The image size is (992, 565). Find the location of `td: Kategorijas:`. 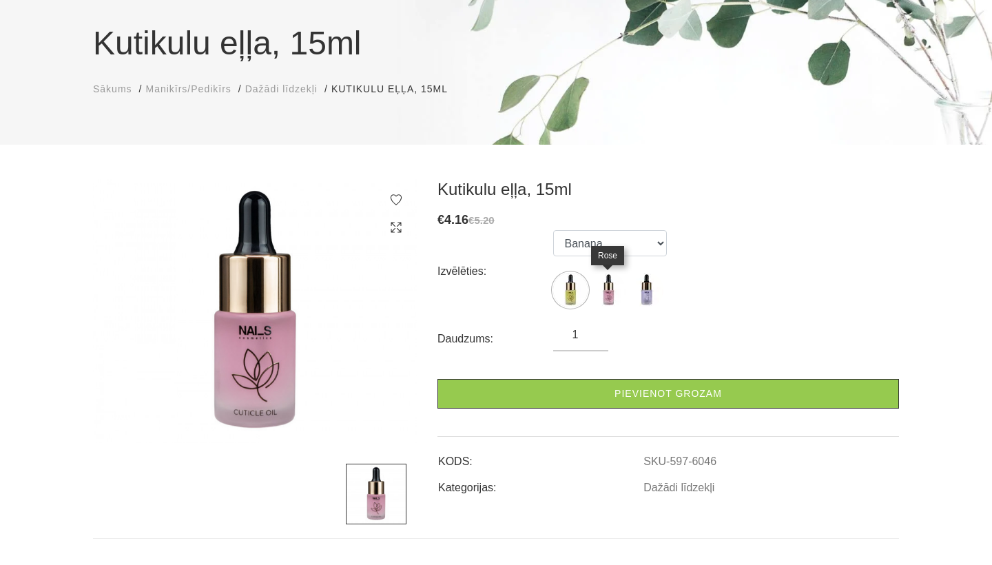

td: Kategorijas: is located at coordinates (540, 483).